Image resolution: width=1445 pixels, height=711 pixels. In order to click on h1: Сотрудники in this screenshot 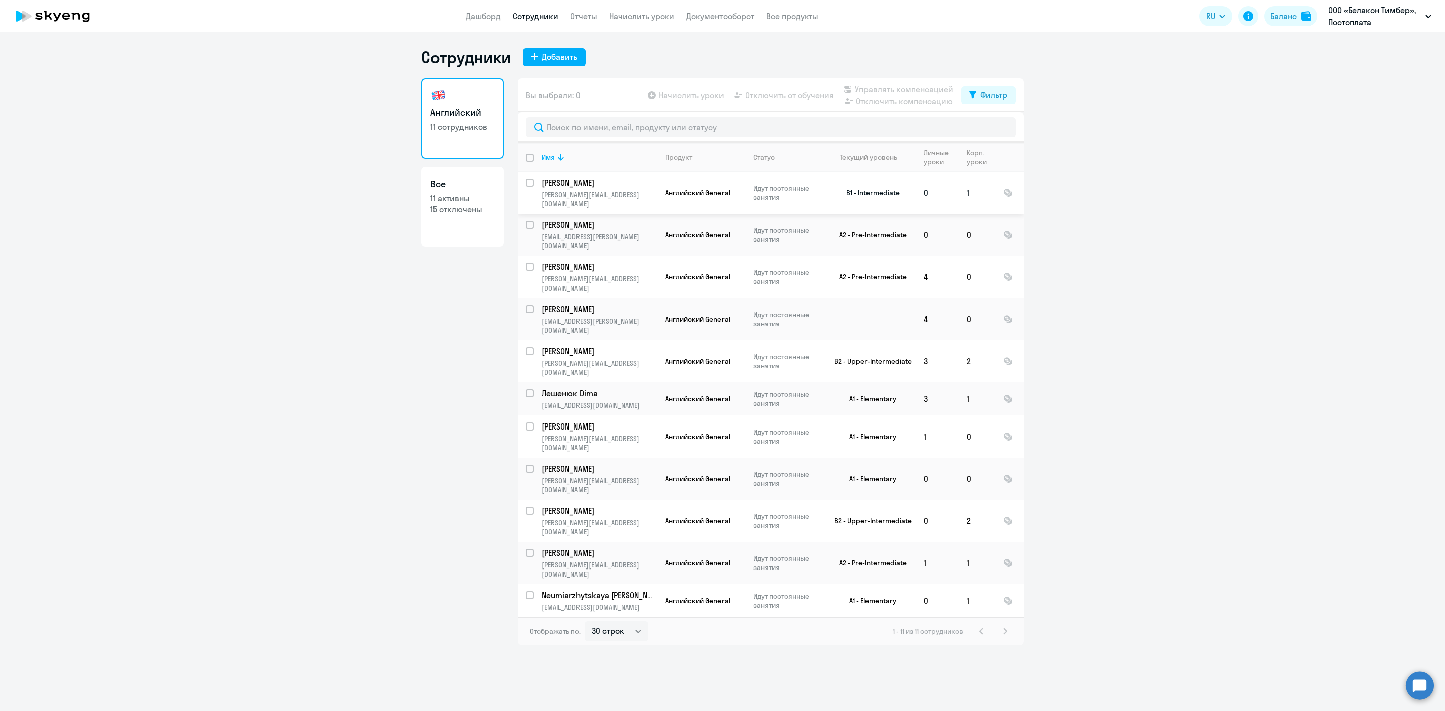, I will do `click(466, 57)`.